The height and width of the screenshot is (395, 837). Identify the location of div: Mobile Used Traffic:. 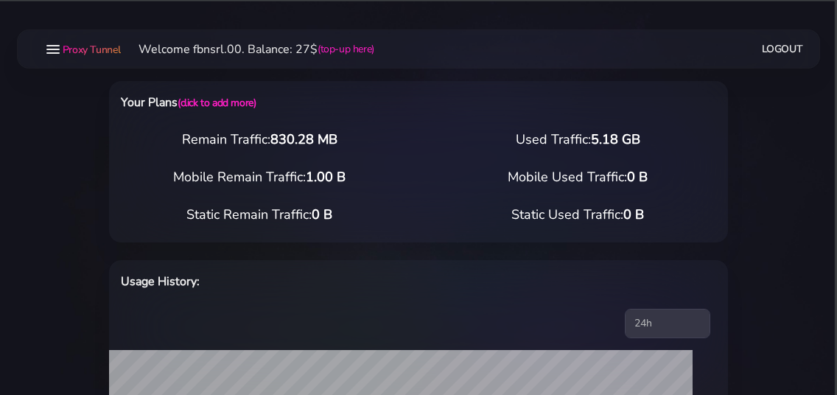
(578, 177).